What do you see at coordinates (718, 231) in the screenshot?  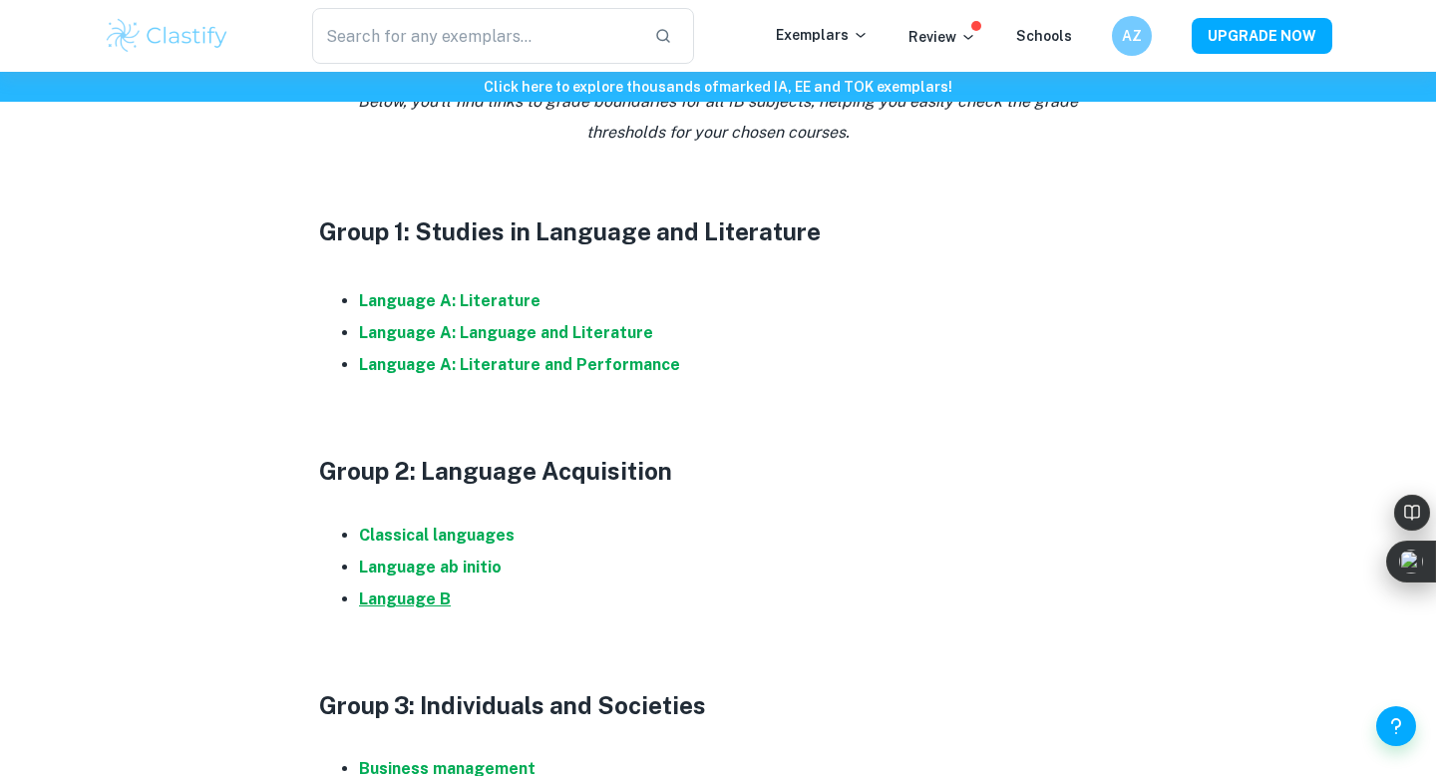 I see `h3: Group 1: Studies in Language and Literature` at bounding box center [718, 231].